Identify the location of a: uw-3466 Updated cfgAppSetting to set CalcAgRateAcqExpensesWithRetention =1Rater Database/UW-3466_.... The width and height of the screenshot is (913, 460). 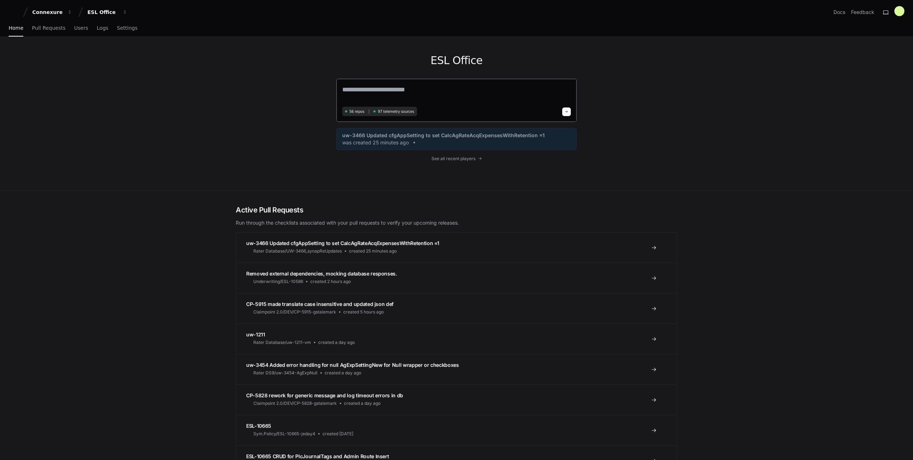
(456, 248).